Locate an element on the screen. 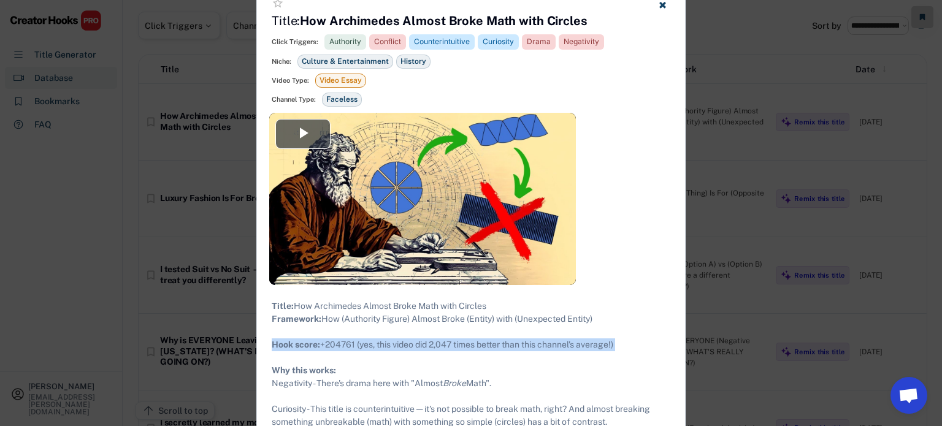 The width and height of the screenshot is (942, 426). div: Video Player is located at coordinates (422, 199).